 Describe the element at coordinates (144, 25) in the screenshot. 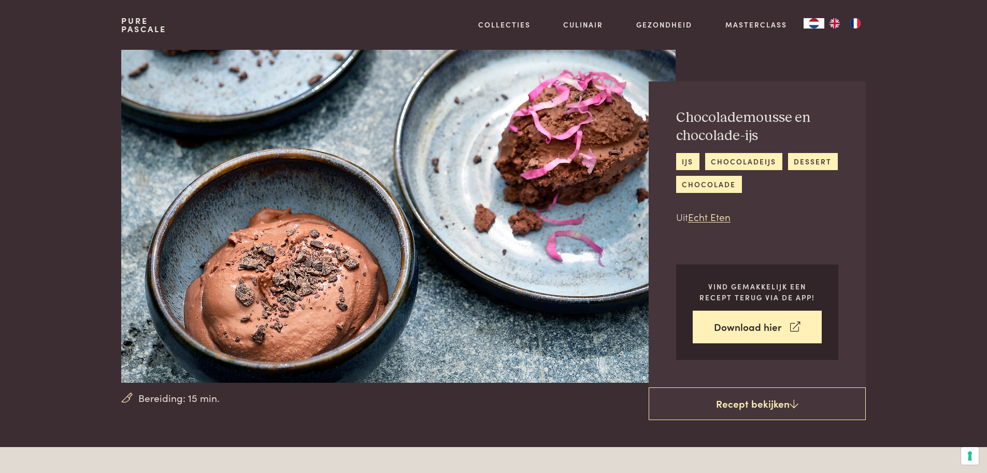

I see `a: PurePascale` at that location.